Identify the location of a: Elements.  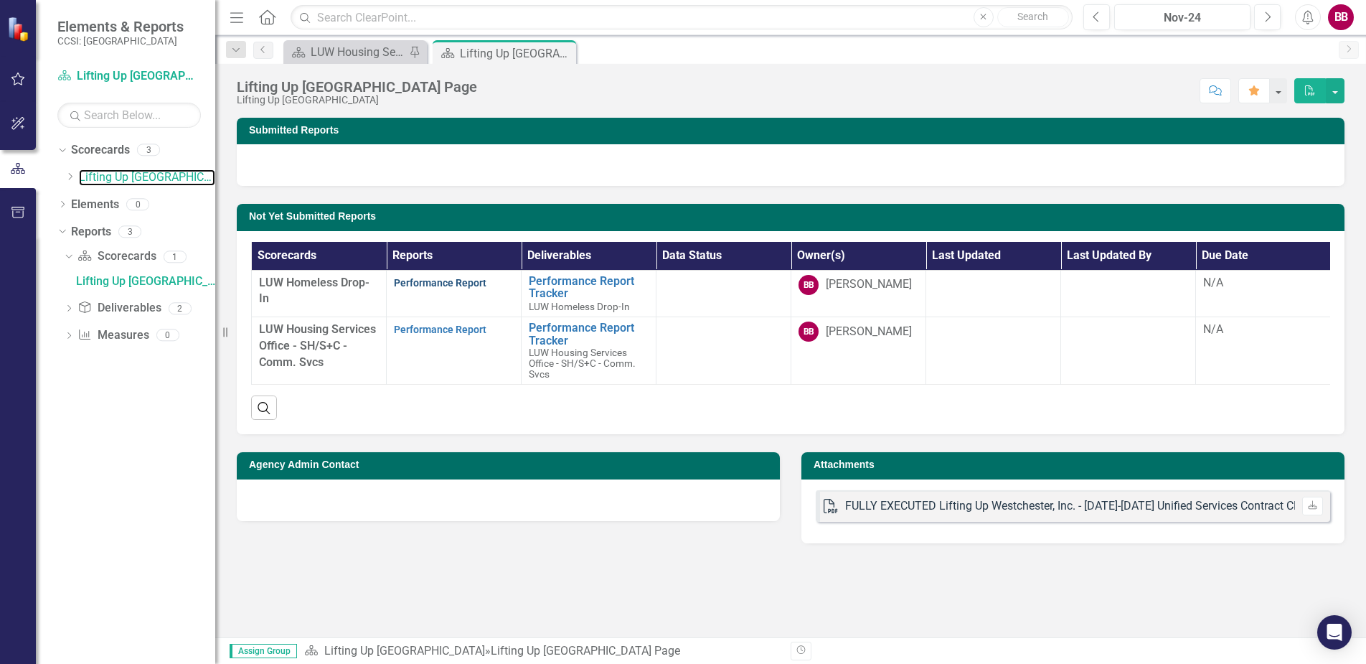
(95, 204).